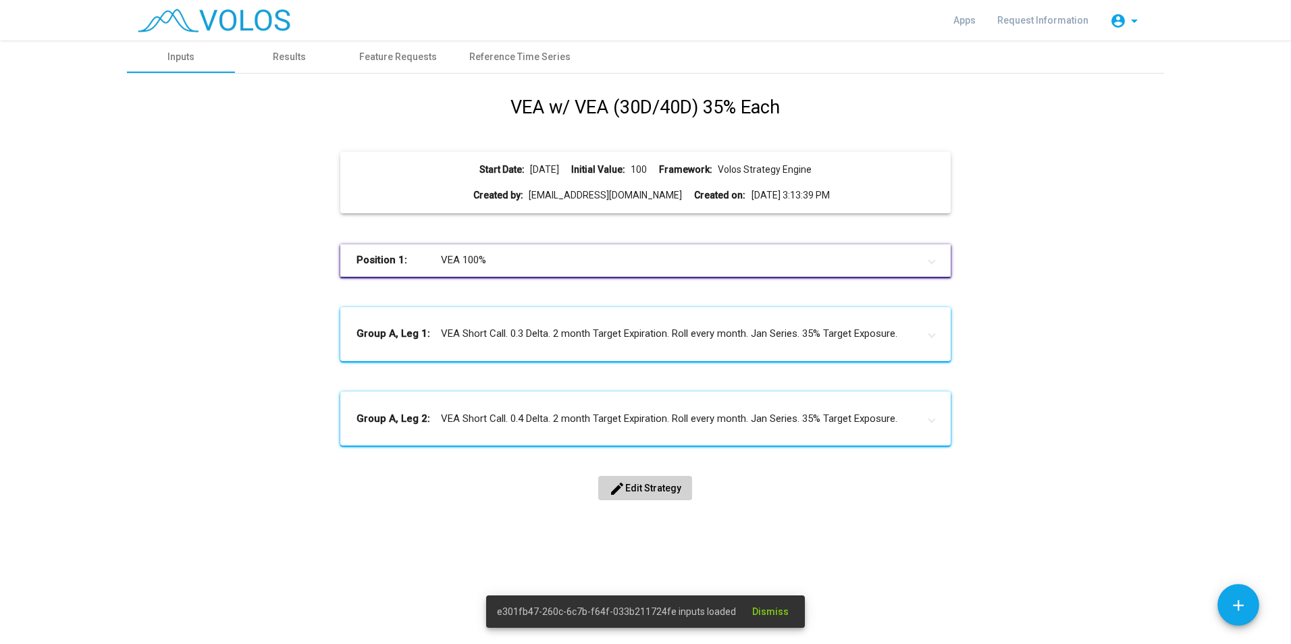 This screenshot has height=644, width=1291. What do you see at coordinates (181, 57) in the screenshot?
I see `div: Inputs` at bounding box center [181, 57].